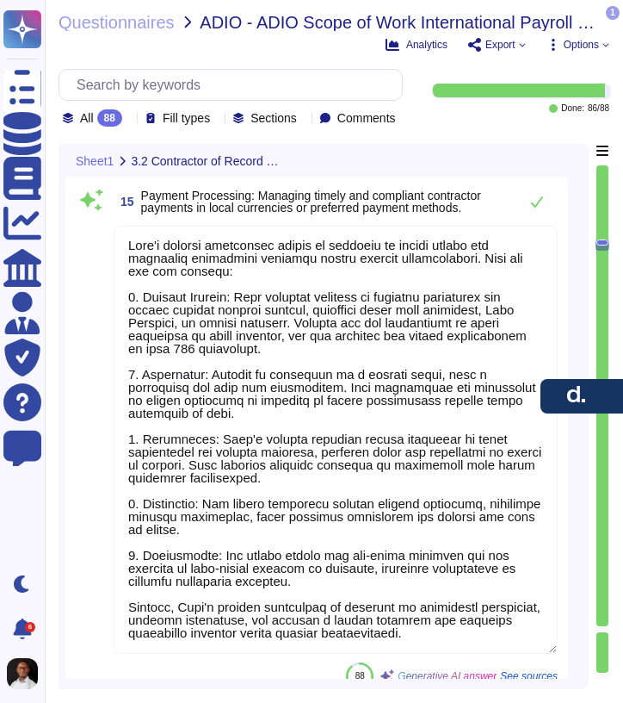 The image size is (623, 703). I want to click on span: ADIO - ADIO Scope of Work International Payroll Provider V2, so click(401, 22).